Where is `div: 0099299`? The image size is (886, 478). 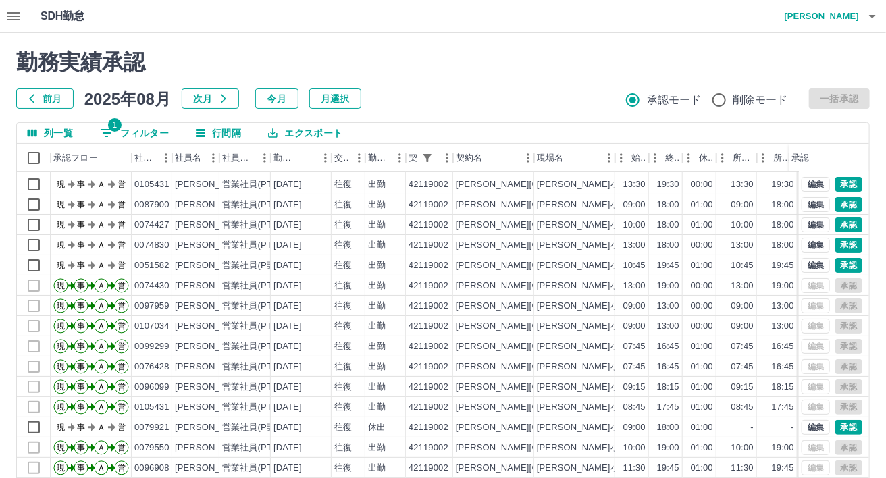 div: 0099299 is located at coordinates (152, 347).